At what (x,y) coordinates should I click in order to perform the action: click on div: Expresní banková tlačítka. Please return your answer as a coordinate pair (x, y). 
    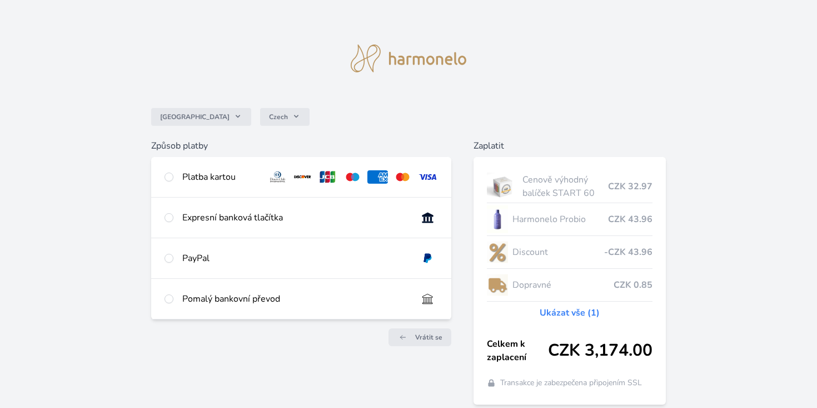
    Looking at the image, I should click on (295, 217).